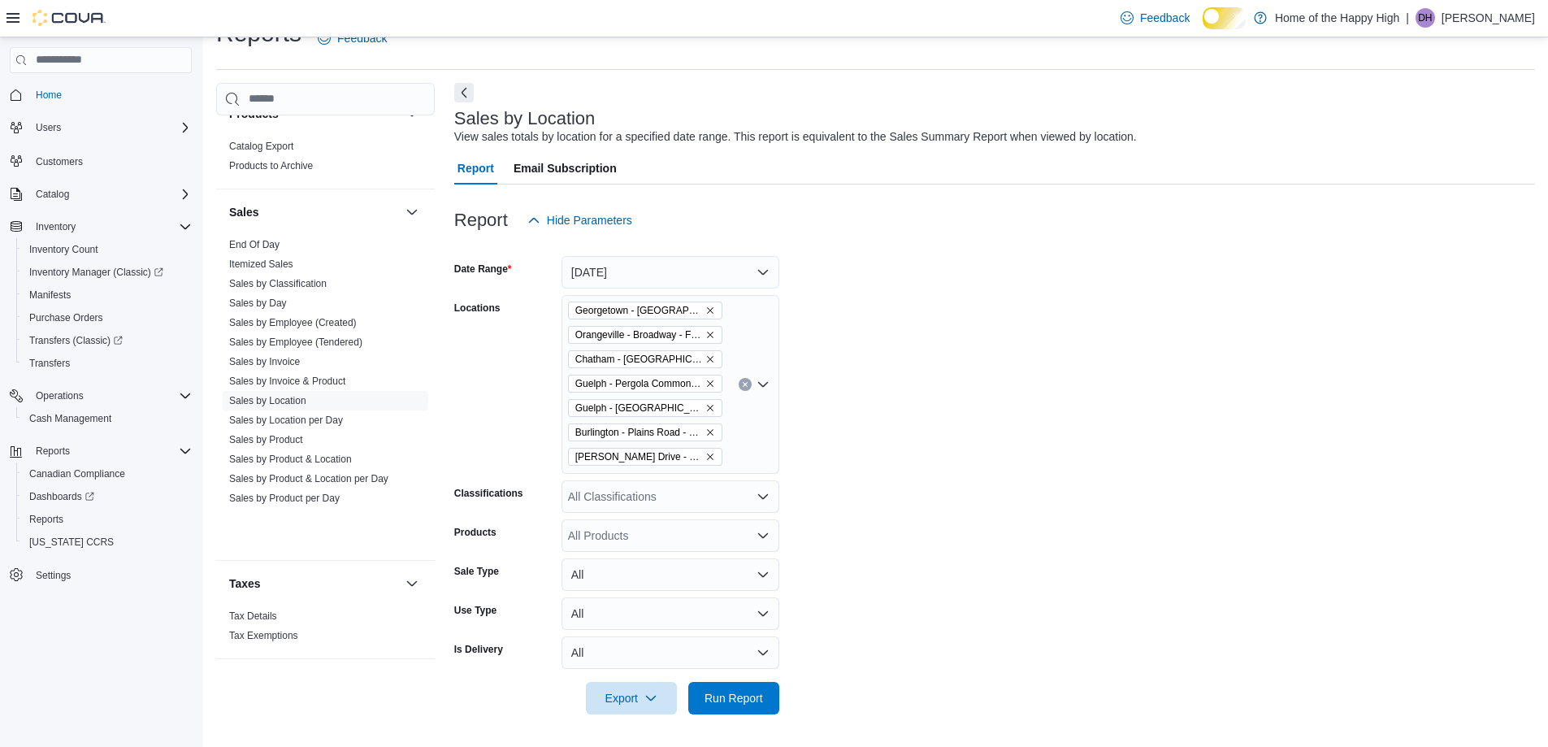 The image size is (1548, 747). Describe the element at coordinates (107, 474) in the screenshot. I see `span: Canadian Compliance` at that location.